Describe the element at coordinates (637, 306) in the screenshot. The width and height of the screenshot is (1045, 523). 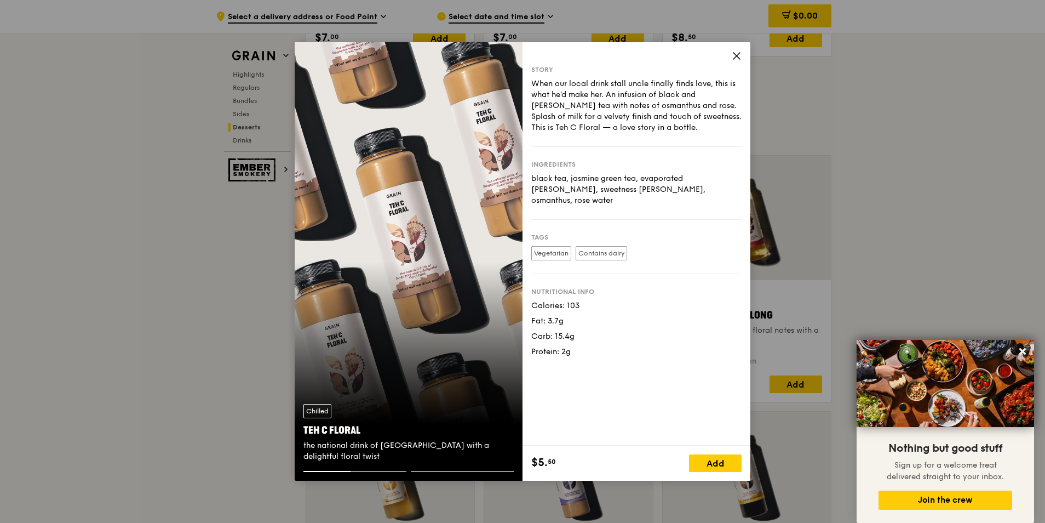
I see `div: Calories: 103` at that location.